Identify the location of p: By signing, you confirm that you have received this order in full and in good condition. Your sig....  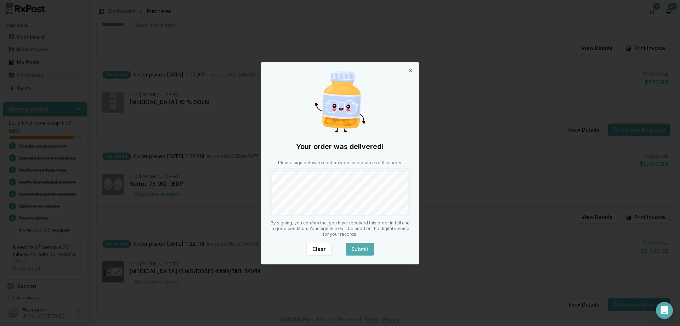
(340, 229).